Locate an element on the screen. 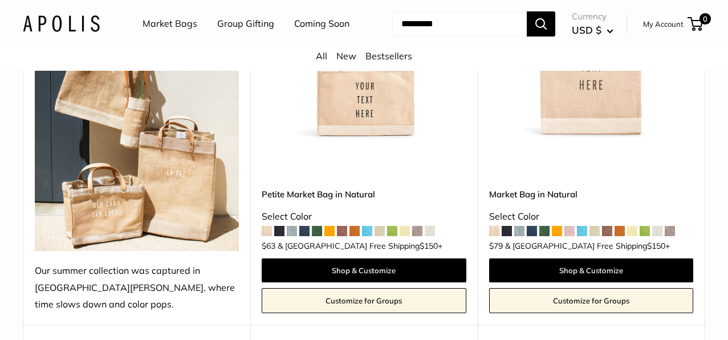 Image resolution: width=728 pixels, height=340 pixels. a: 0 is located at coordinates (696, 24).